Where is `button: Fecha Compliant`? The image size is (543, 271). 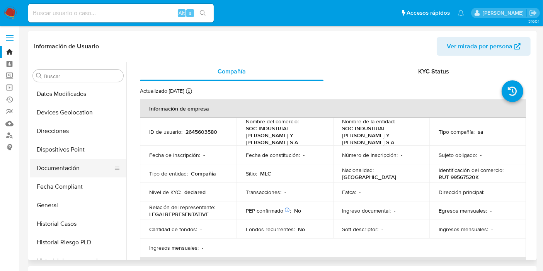 button: Fecha Compliant is located at coordinates (78, 187).